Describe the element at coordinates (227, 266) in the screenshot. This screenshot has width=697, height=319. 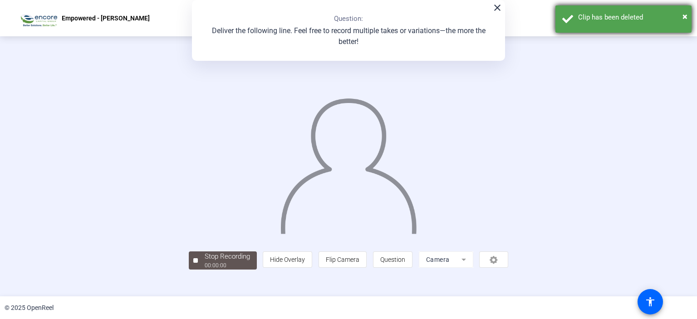
I see `div: 00:00:00` at that location.